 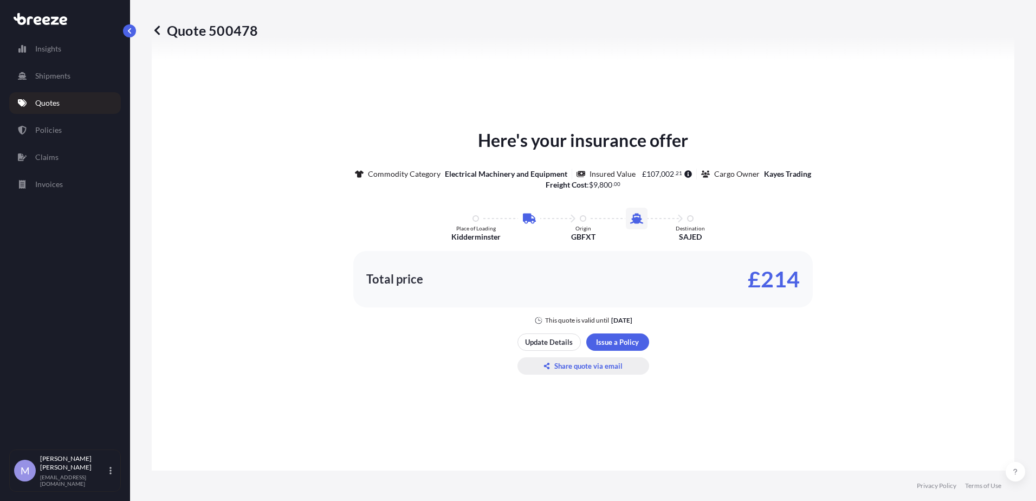 What do you see at coordinates (47, 157) in the screenshot?
I see `p: Claims` at bounding box center [47, 157].